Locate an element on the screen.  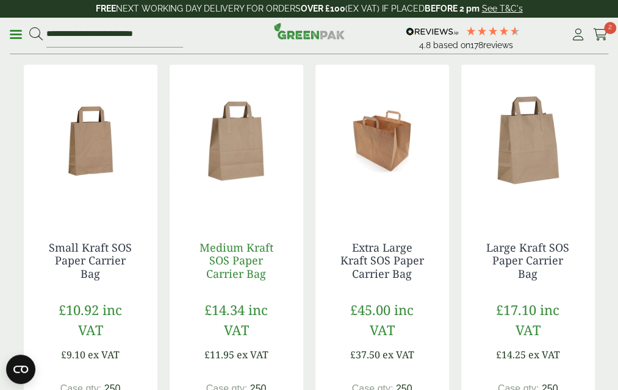
strong: OVER £100 is located at coordinates (323, 9).